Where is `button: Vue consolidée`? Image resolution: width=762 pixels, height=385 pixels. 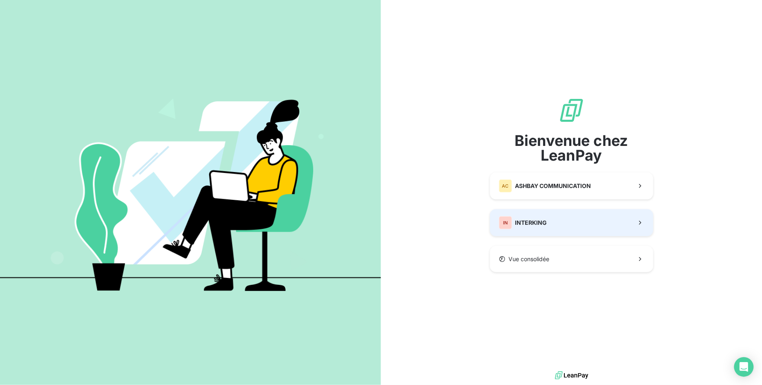
button: Vue consolidée is located at coordinates (572, 259).